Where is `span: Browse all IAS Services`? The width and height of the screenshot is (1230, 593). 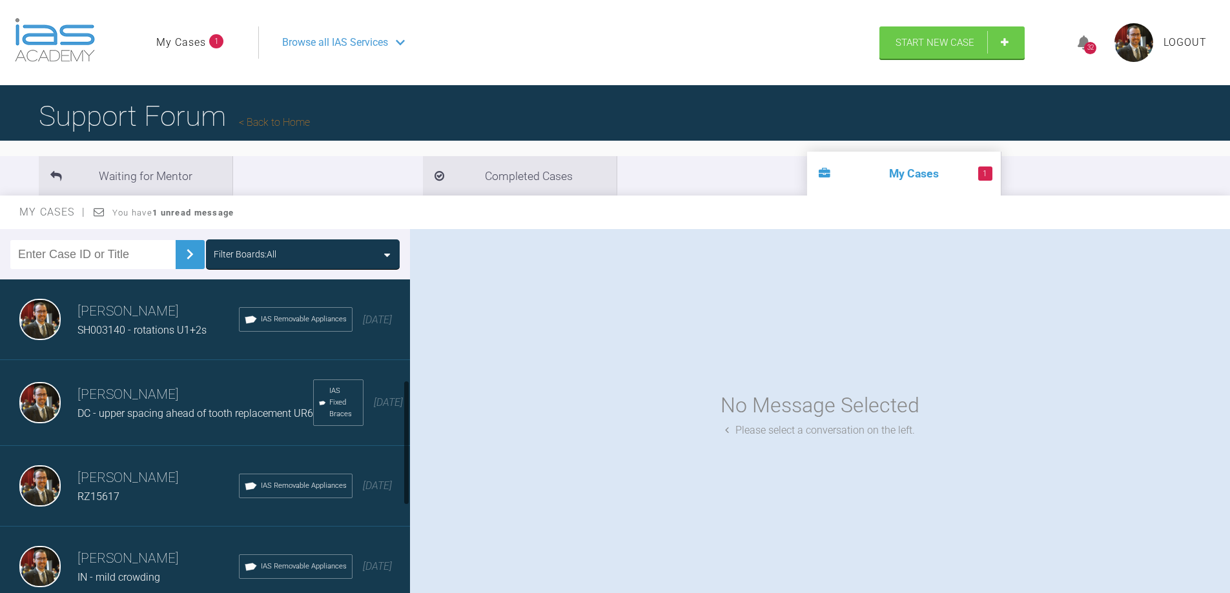 span: Browse all IAS Services is located at coordinates (335, 43).